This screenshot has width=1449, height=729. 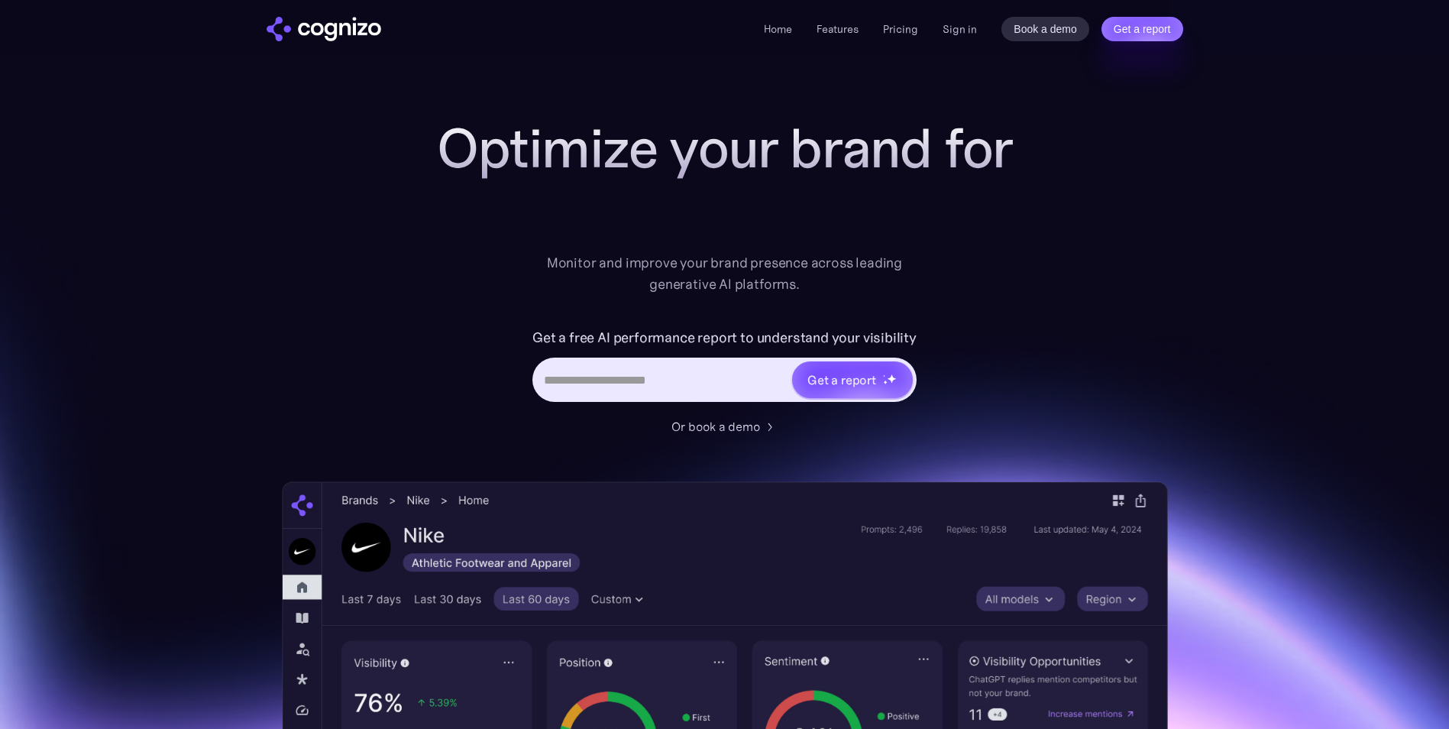 I want to click on a: Book a demo, so click(x=1045, y=29).